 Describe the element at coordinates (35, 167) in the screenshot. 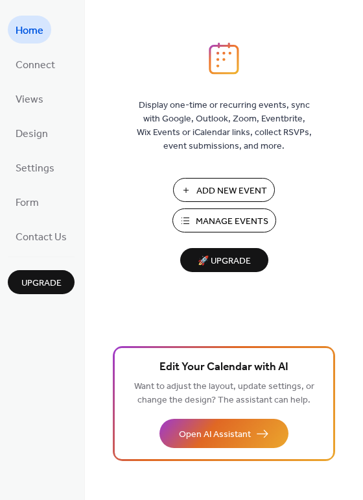

I see `a: Settings` at that location.